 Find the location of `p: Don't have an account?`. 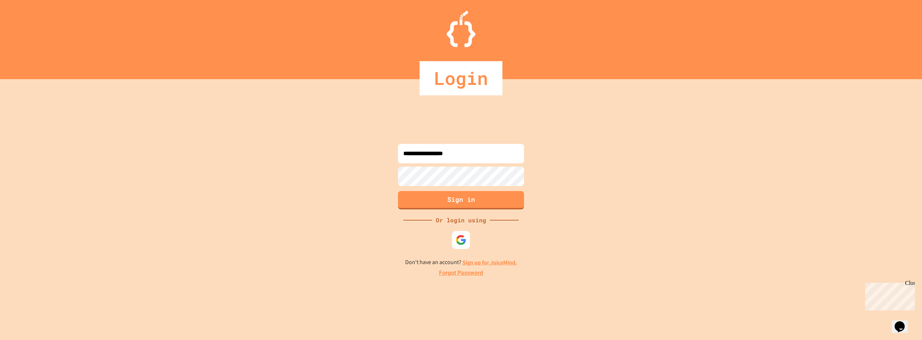

p: Don't have an account? is located at coordinates (461, 262).